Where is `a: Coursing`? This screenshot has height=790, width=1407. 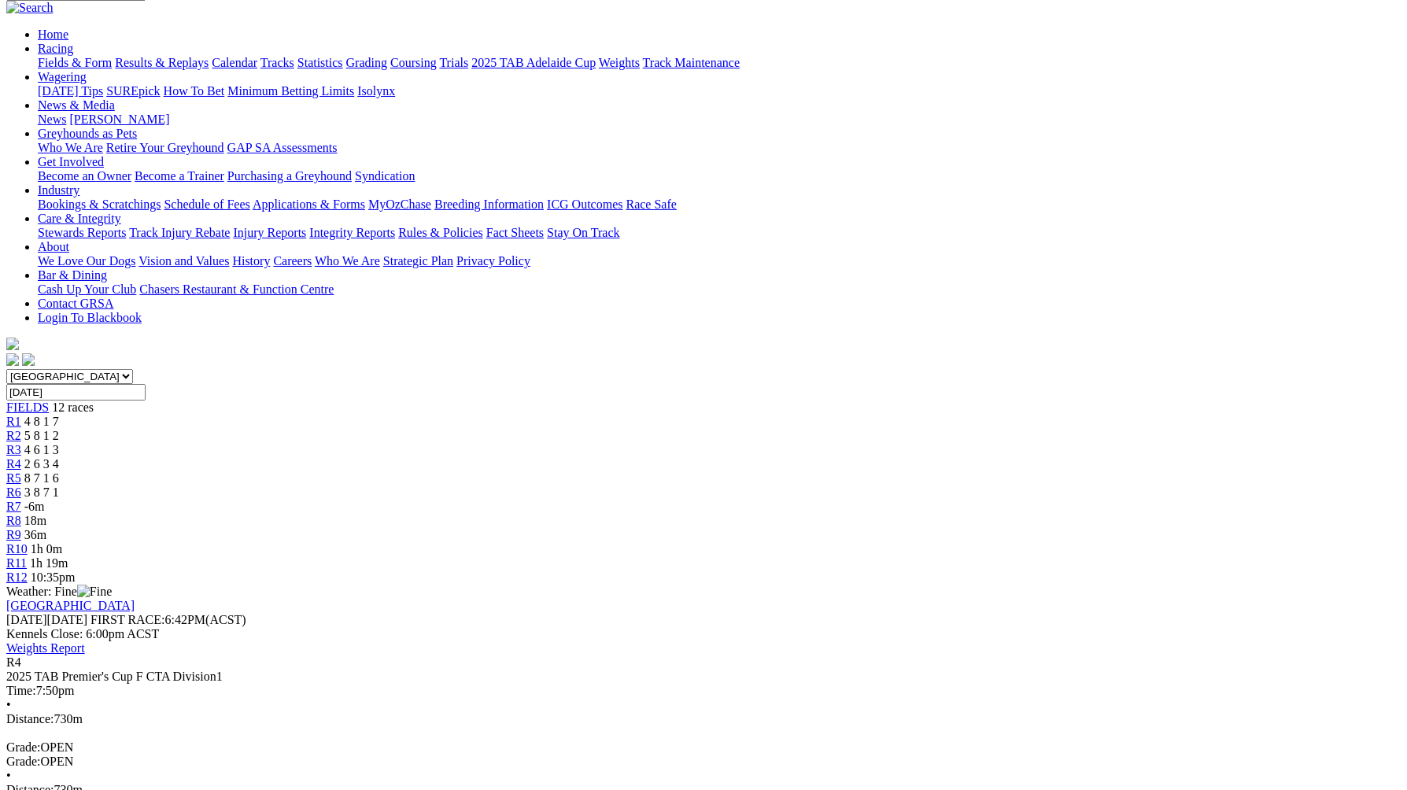
a: Coursing is located at coordinates (413, 62).